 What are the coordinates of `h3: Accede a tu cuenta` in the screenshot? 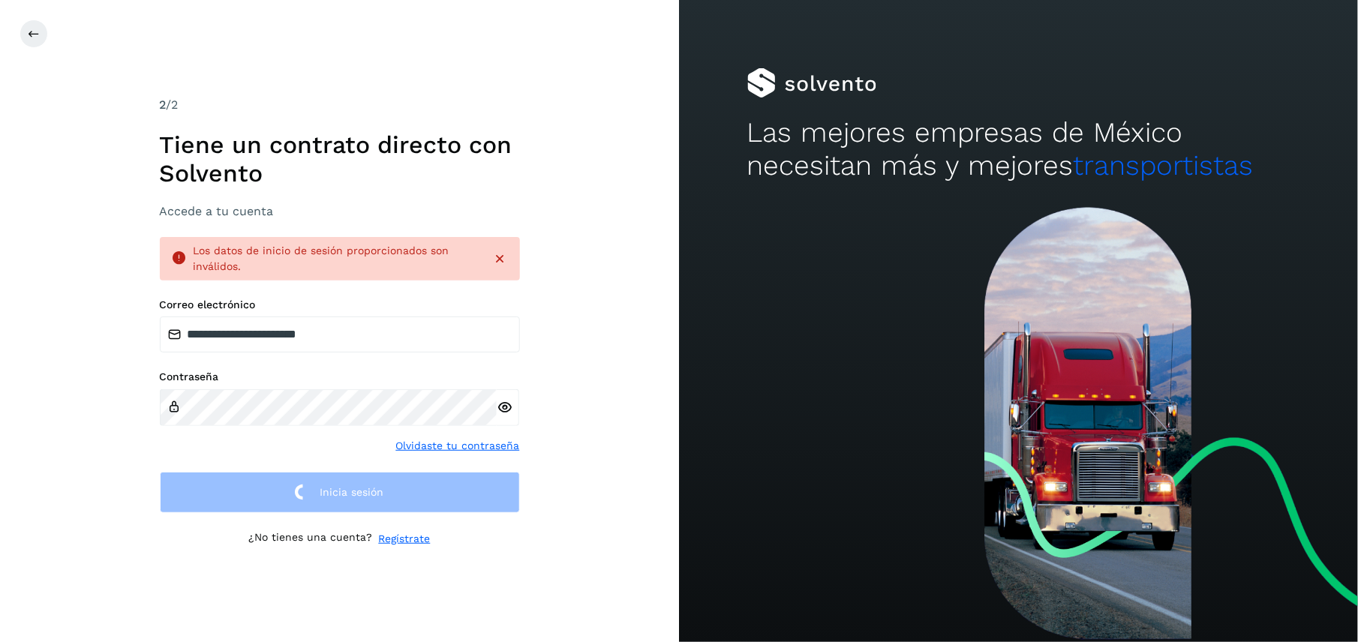 It's located at (340, 211).